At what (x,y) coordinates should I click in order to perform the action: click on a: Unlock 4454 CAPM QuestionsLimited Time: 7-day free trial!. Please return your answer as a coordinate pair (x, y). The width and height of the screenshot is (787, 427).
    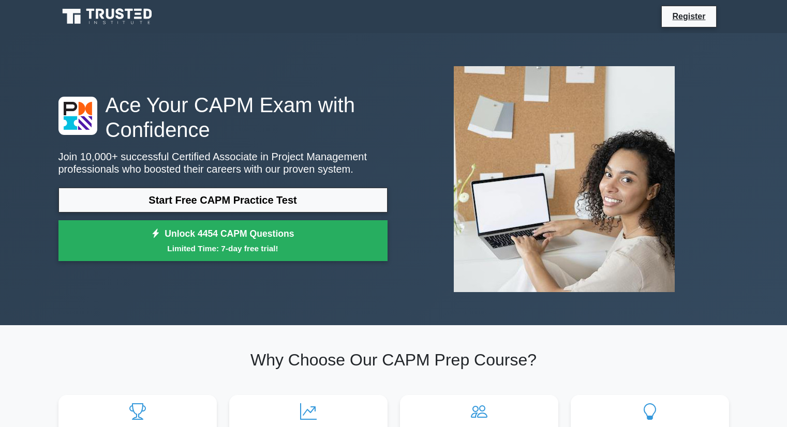
    Looking at the image, I should click on (223, 241).